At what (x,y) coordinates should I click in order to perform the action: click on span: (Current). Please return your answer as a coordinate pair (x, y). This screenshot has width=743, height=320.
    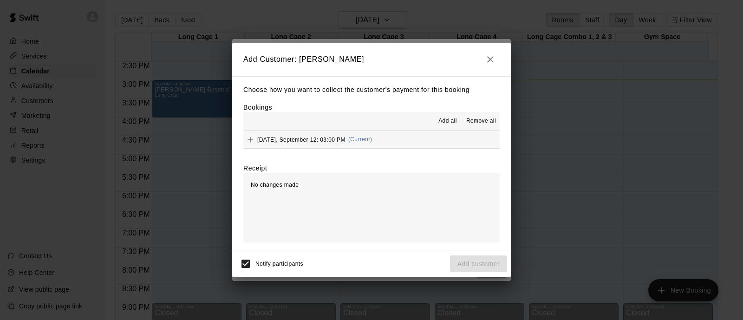
    Looking at the image, I should click on (360, 139).